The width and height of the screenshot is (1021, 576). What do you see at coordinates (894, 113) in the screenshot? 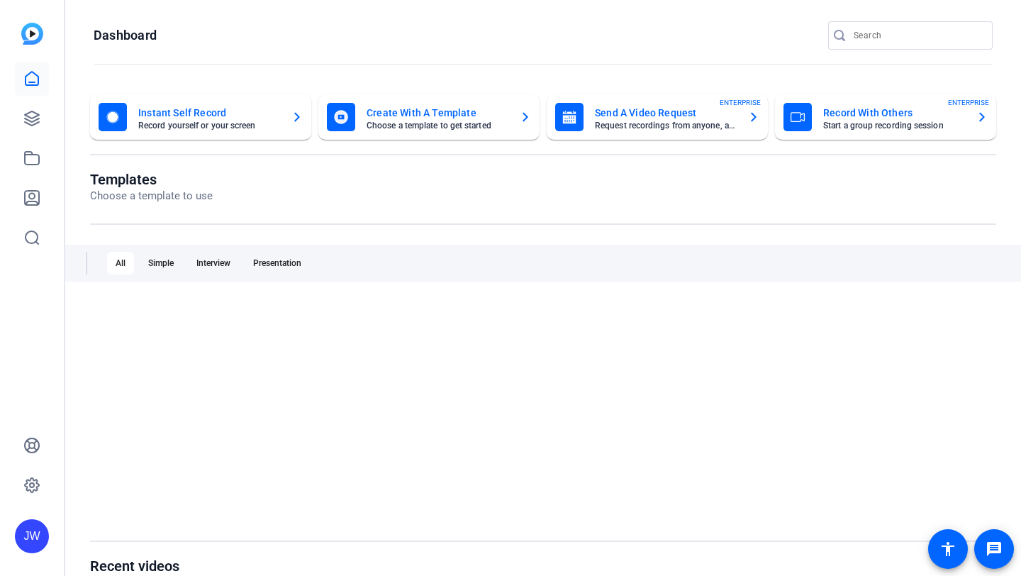
I see `mat-card-title: Record With Others` at bounding box center [894, 113].